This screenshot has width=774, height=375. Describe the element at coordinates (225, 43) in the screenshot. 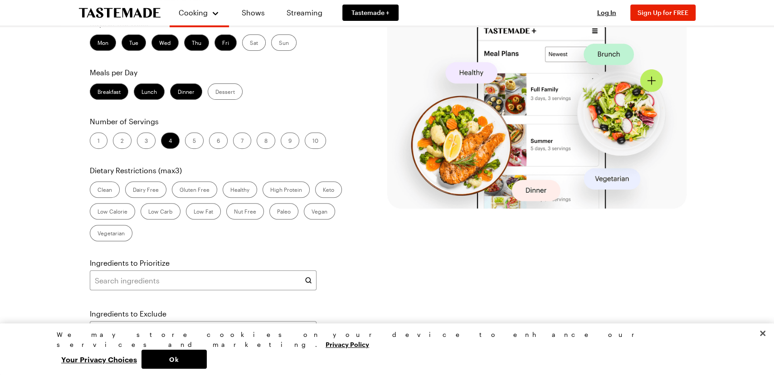

I see `label: Fri` at that location.